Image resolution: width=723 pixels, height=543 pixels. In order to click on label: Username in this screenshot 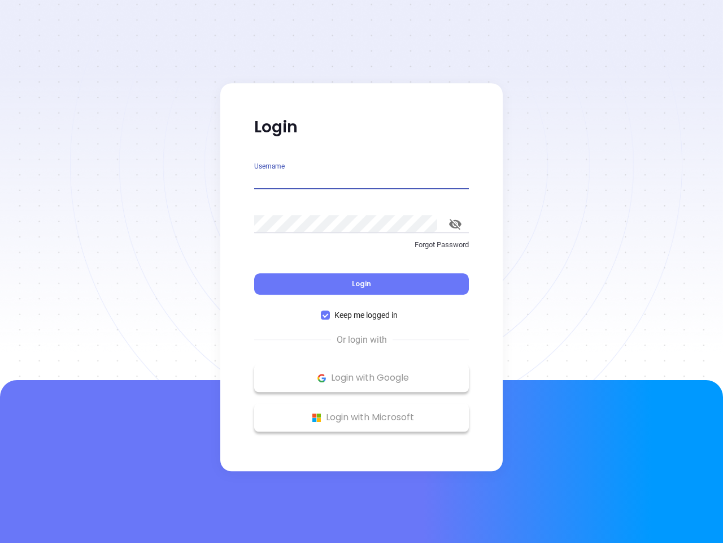, I will do `click(270, 166)`.